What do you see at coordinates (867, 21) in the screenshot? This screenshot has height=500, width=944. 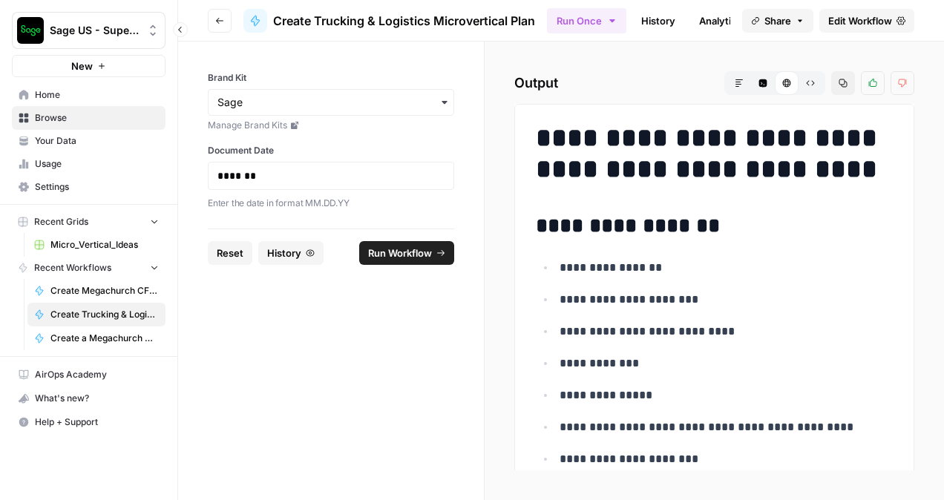 I see `a: Edit Workflow` at bounding box center [867, 21].